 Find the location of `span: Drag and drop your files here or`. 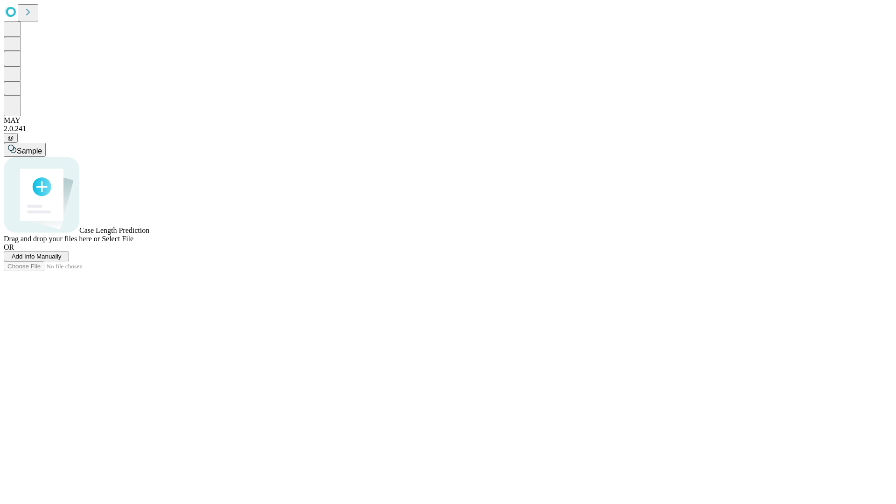

span: Drag and drop your files here or is located at coordinates (52, 239).